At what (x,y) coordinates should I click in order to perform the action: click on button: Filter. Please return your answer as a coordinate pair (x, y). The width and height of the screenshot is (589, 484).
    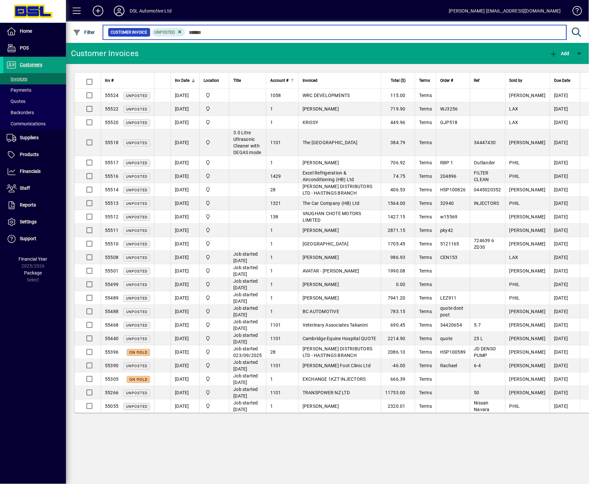
    Looking at the image, I should click on (84, 32).